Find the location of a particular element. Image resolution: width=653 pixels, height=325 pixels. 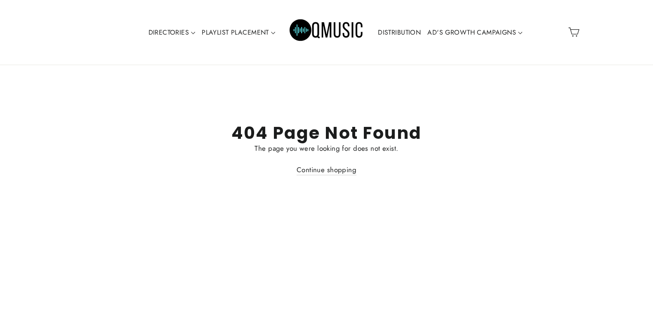

div: Primary is located at coordinates (326, 32).